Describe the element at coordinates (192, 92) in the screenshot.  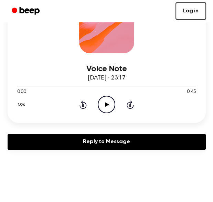
I see `span: 0:45` at that location.